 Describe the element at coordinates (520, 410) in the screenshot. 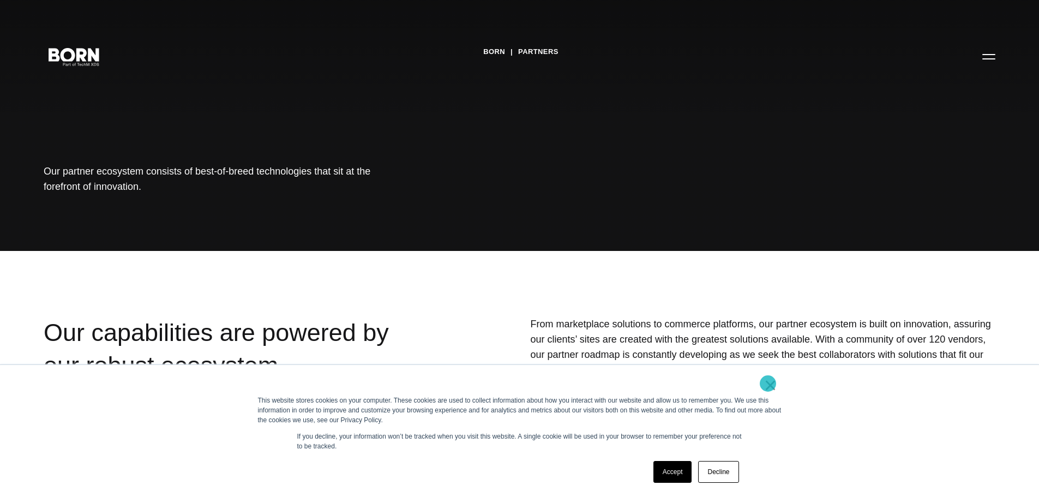

I see `div: This website stores cookies on your computer. These cookies are used to collect information about...` at that location.